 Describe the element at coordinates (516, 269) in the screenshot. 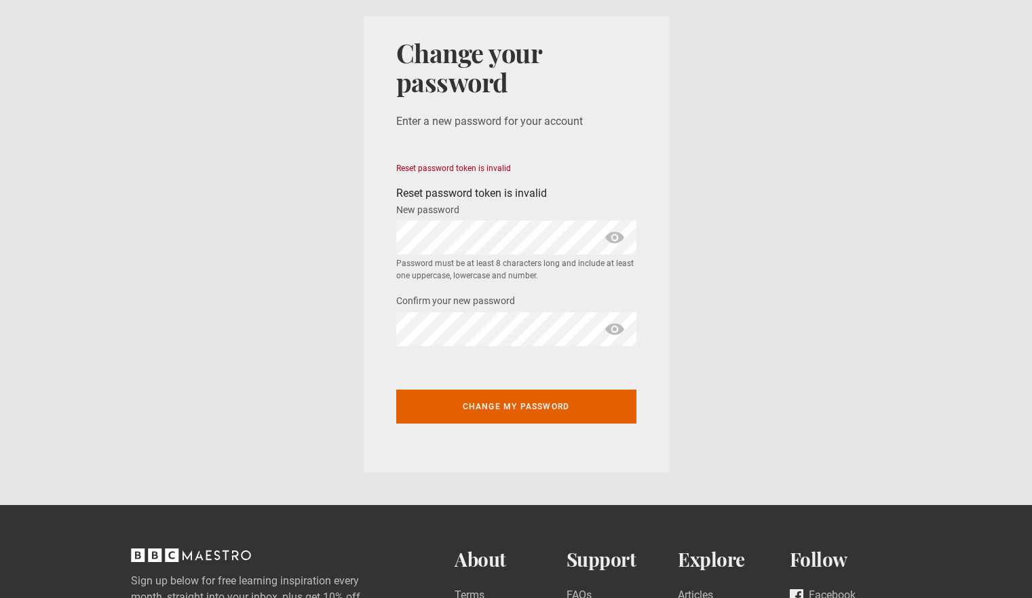

I see `small: Password must be at least 8 characters long and include at least one uppercase, lowercase and num...` at that location.